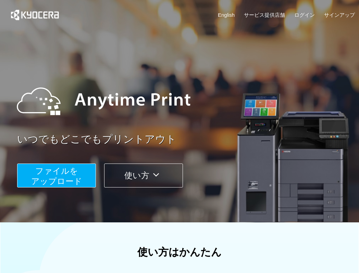  I want to click on a: ログイン, so click(305, 15).